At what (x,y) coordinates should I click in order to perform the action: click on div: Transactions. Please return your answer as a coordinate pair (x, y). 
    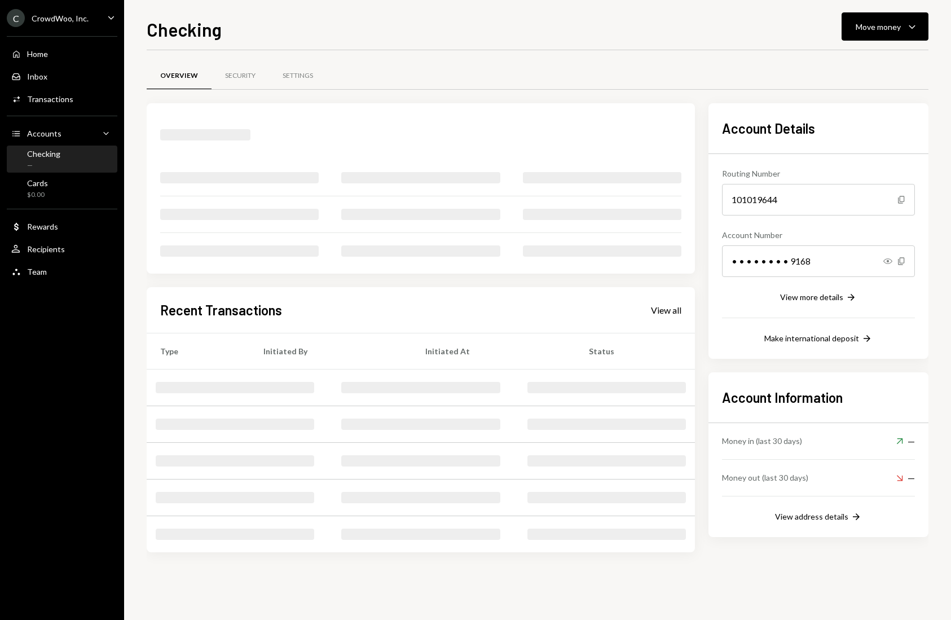
    Looking at the image, I should click on (50, 99).